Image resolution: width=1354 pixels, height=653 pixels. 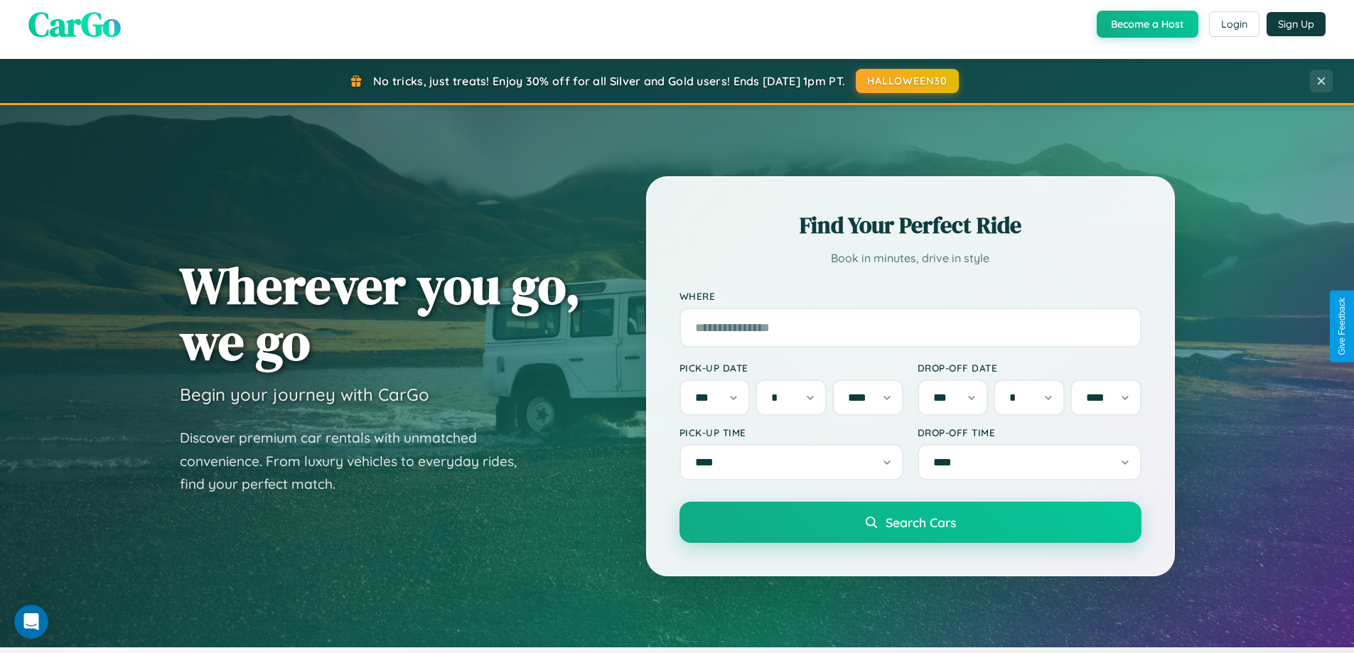 What do you see at coordinates (910, 258) in the screenshot?
I see `p: Book in minutes, drive in style` at bounding box center [910, 258].